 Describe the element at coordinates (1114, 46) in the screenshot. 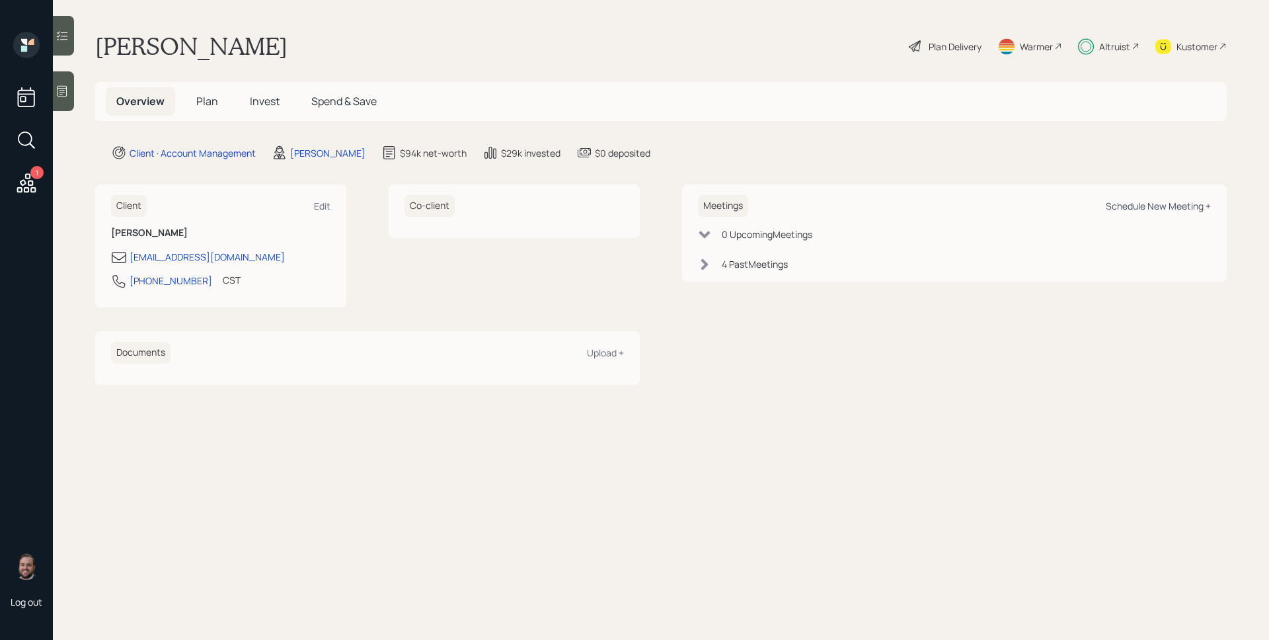

I see `div: Altruist` at that location.